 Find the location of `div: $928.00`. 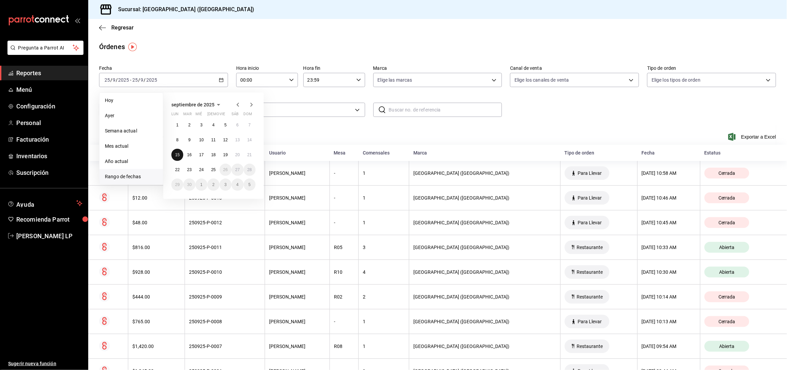

div: $928.00 is located at coordinates (156, 272).